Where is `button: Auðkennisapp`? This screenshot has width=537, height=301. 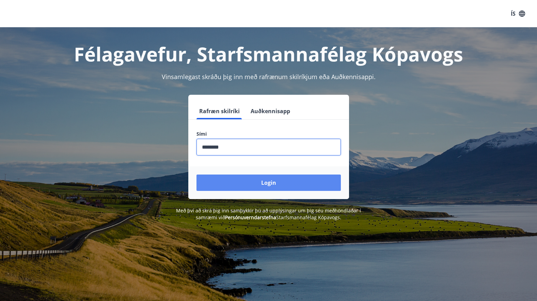 button: Auðkennisapp is located at coordinates (270, 111).